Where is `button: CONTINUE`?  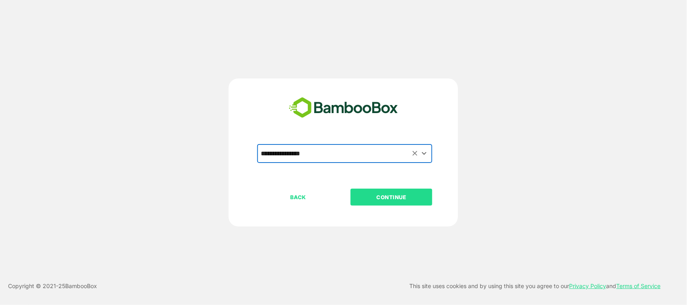
button: CONTINUE is located at coordinates (391, 197).